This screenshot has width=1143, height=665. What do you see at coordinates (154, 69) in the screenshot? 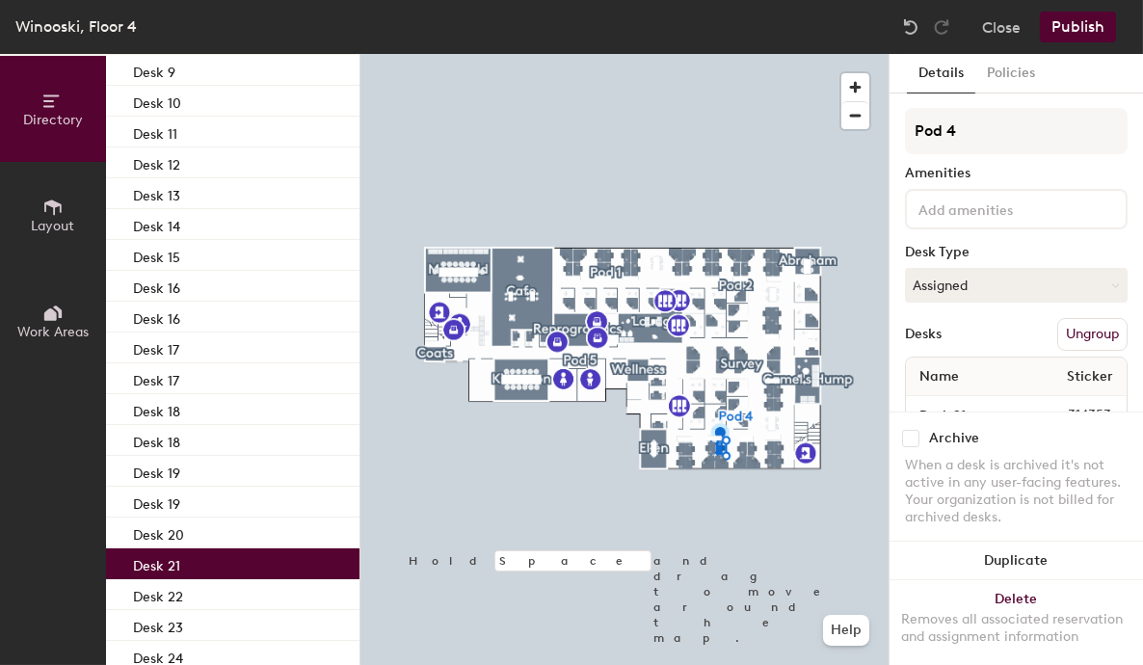
I see `p: Desk 9` at bounding box center [154, 69].